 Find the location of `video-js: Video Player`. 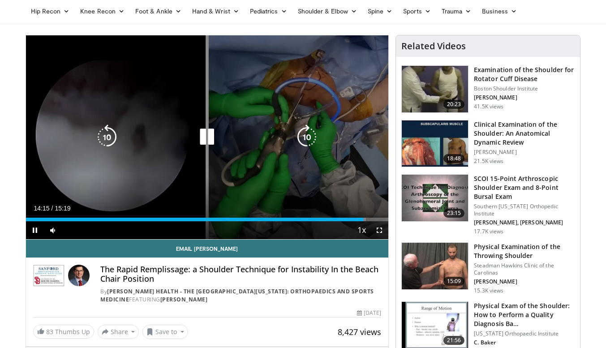

video-js: Video Player is located at coordinates (208, 138).